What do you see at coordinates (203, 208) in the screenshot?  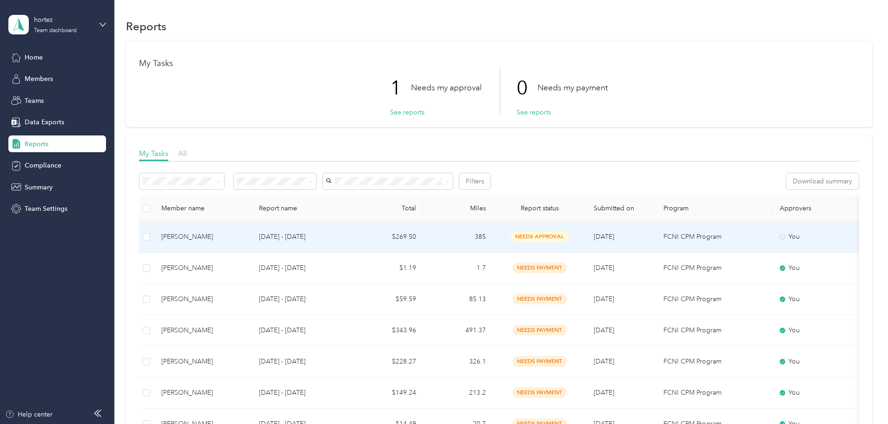 I see `div: Member name` at bounding box center [203, 208].